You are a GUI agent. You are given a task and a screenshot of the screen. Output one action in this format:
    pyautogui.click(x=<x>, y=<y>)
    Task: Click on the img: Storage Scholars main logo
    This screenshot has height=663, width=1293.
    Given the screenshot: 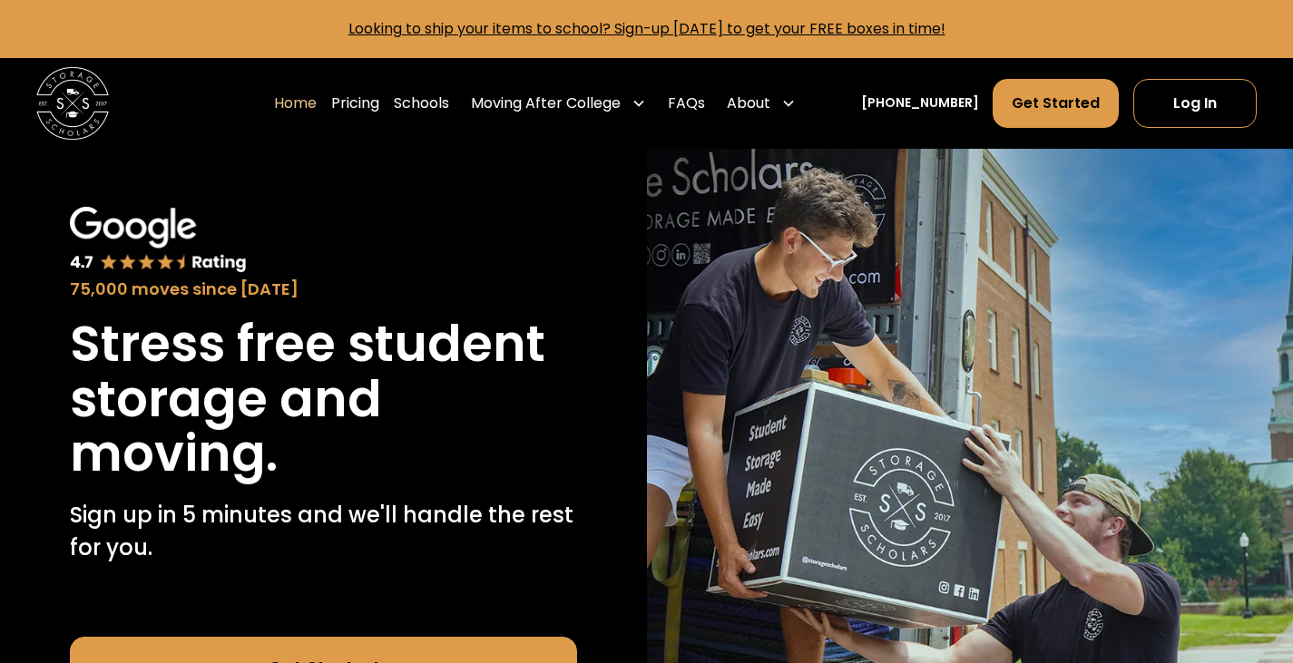 What is the action you would take?
    pyautogui.click(x=73, y=103)
    